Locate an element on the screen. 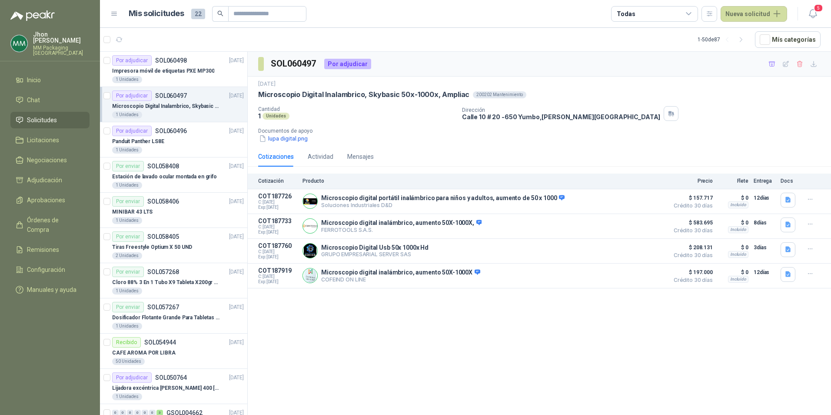 The height and width of the screenshot is (415, 831). span: Chat is located at coordinates (33, 100).